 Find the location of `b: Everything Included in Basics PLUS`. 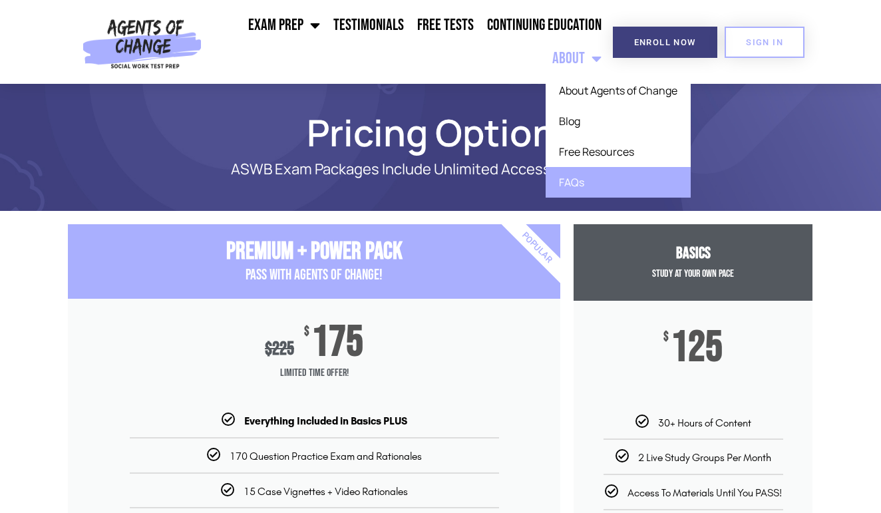

b: Everything Included in Basics PLUS is located at coordinates (325, 421).